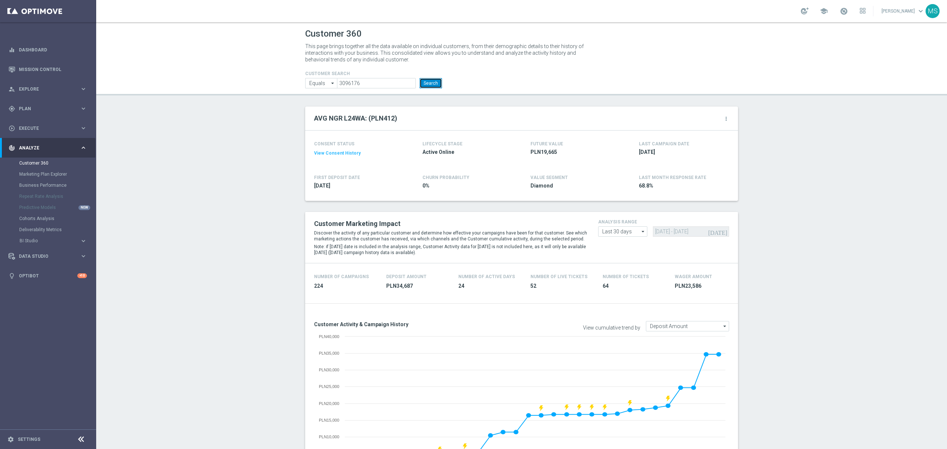  Describe the element at coordinates (559, 277) in the screenshot. I see `h4: Number Of Live Tickets` at that location.